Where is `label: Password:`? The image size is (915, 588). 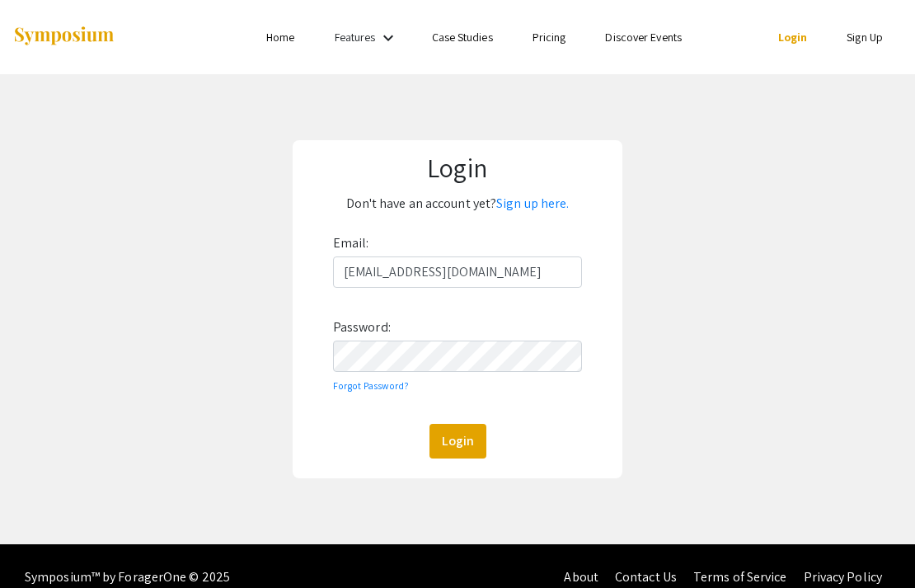
label: Password: is located at coordinates (362, 327).